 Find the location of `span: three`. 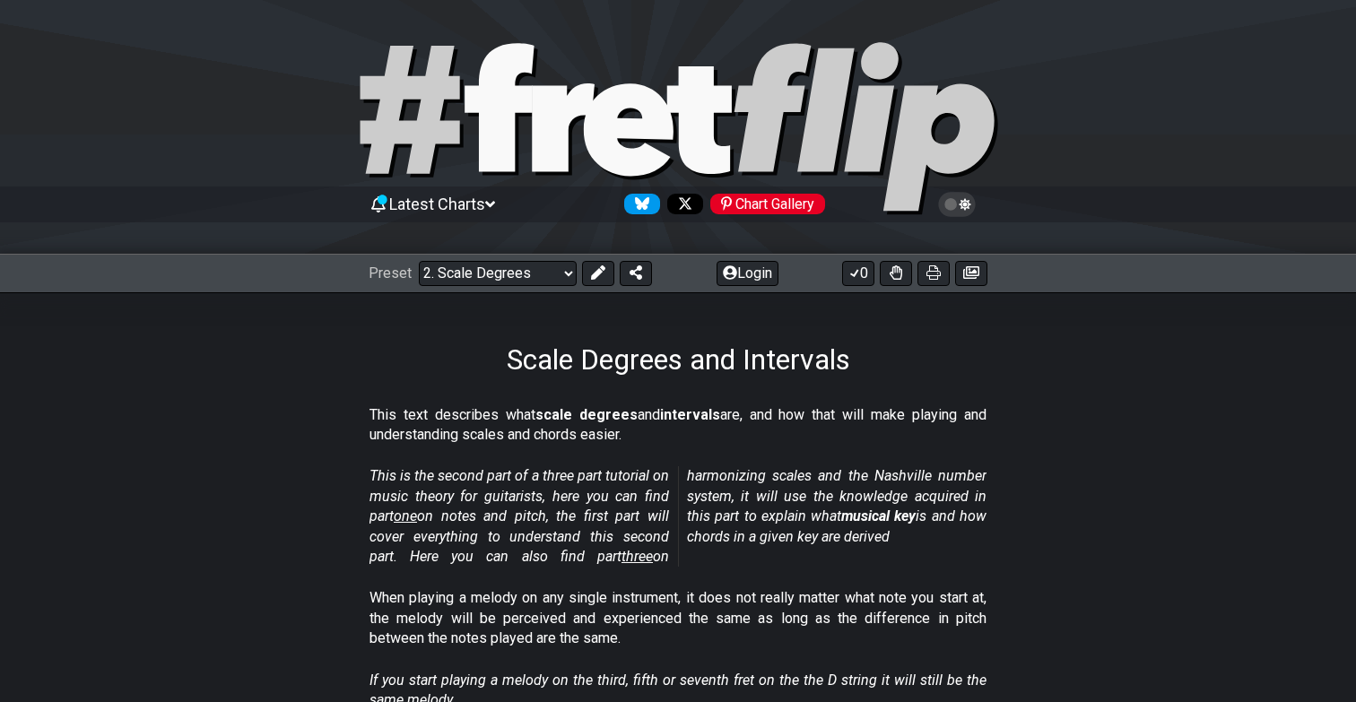

span: three is located at coordinates (637, 556).